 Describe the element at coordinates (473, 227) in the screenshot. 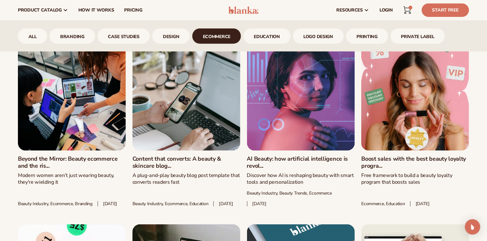

I see `div: Open Intercom Messenger` at that location.